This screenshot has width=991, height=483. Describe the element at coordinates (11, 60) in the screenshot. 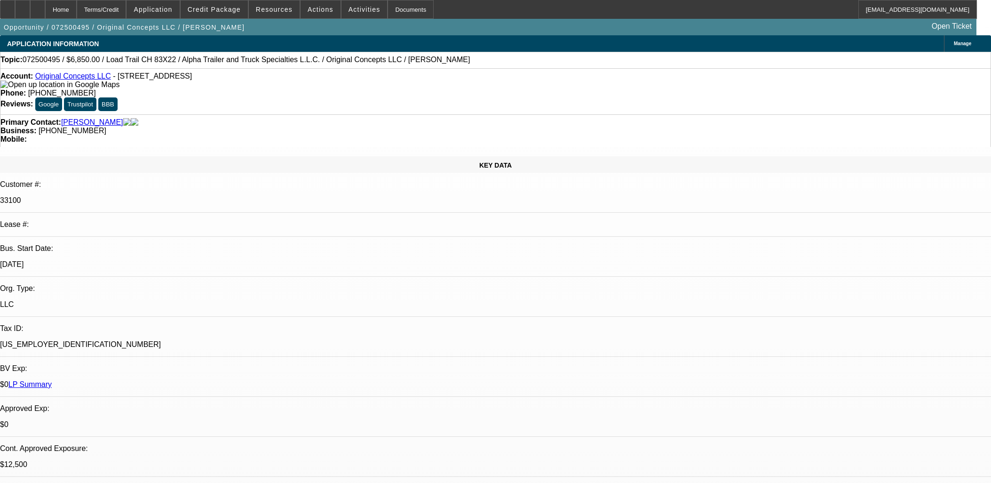

I see `strong: Topic:` at that location.